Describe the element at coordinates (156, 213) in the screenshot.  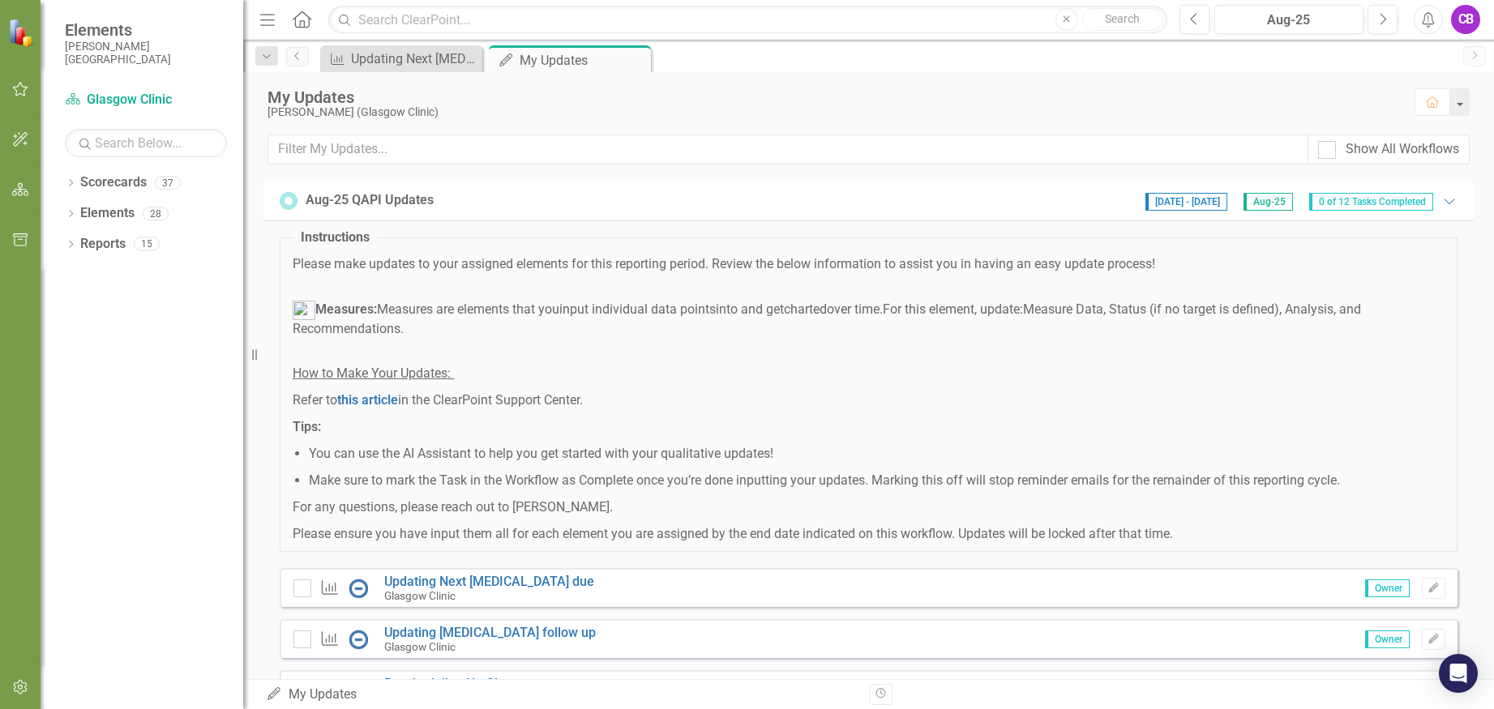
I see `div: 28` at that location.